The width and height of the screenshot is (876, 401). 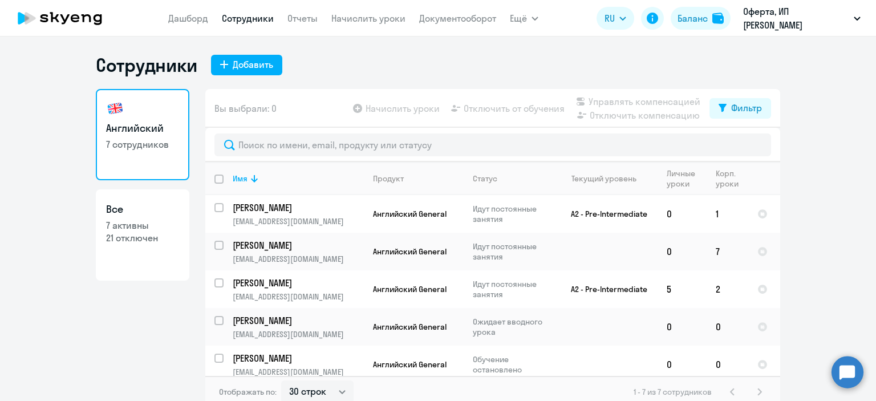 I want to click on button: Добавить, so click(x=246, y=65).